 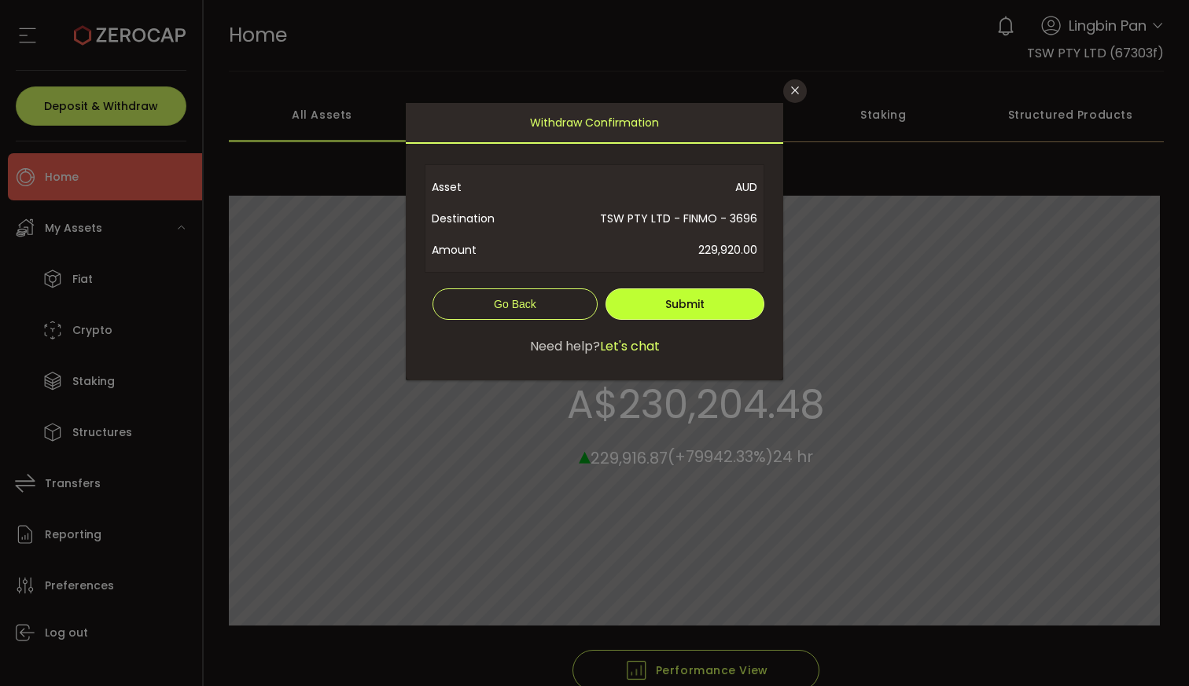 I want to click on div: dialog, so click(x=594, y=241).